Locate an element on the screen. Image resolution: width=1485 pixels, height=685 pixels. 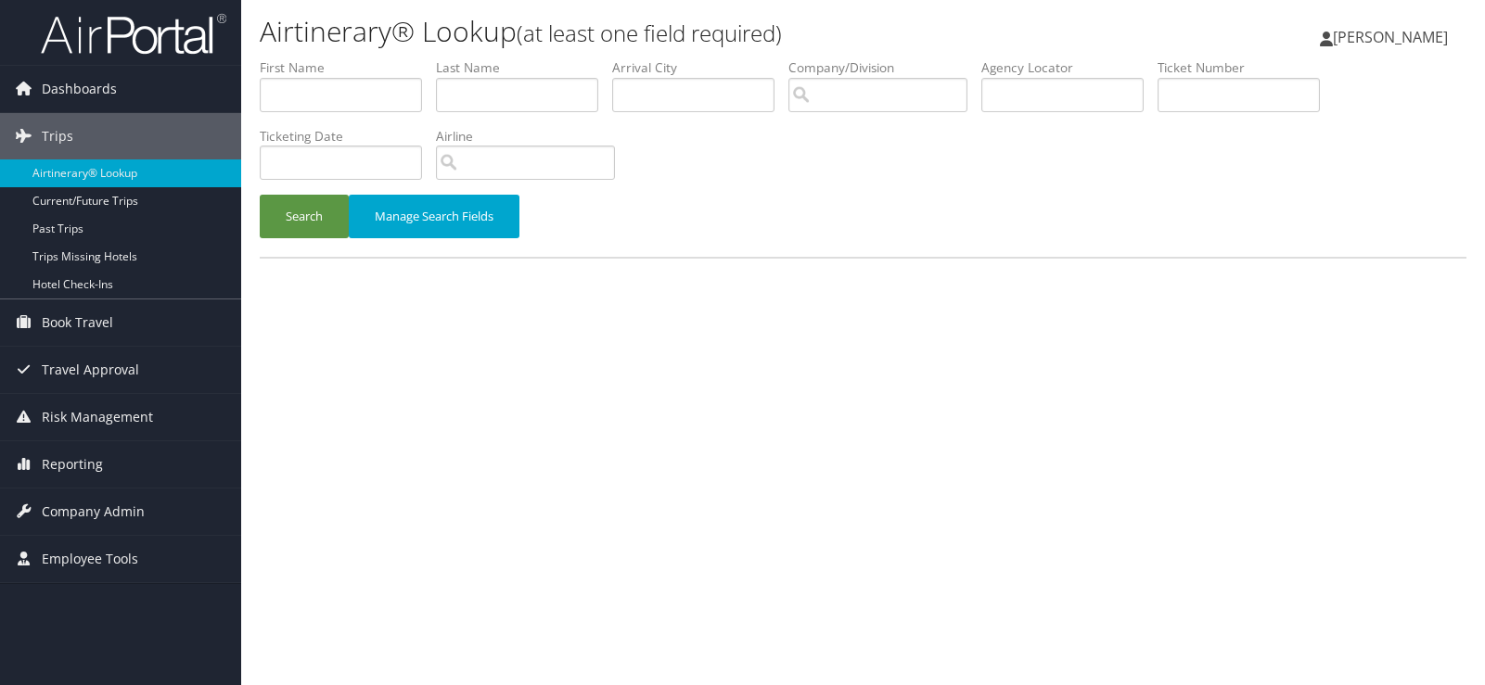
label: Airline is located at coordinates (532, 136).